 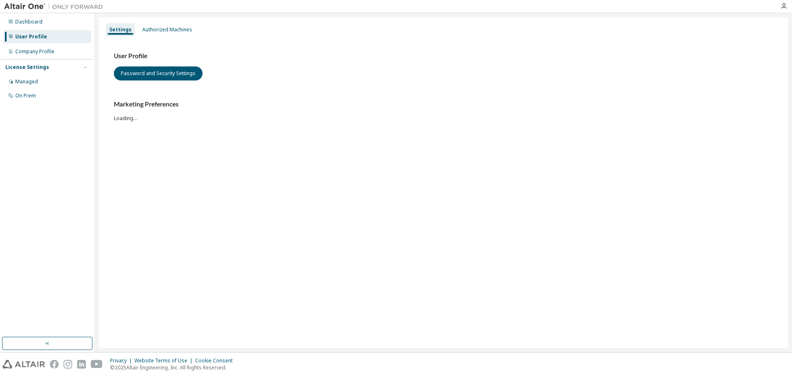 What do you see at coordinates (31, 37) in the screenshot?
I see `div: User Profile` at bounding box center [31, 37].